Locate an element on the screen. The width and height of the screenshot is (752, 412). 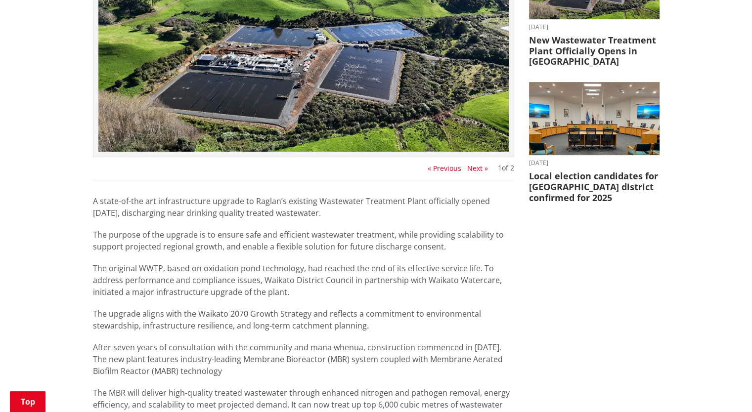
div: of 2 is located at coordinates (506, 168).